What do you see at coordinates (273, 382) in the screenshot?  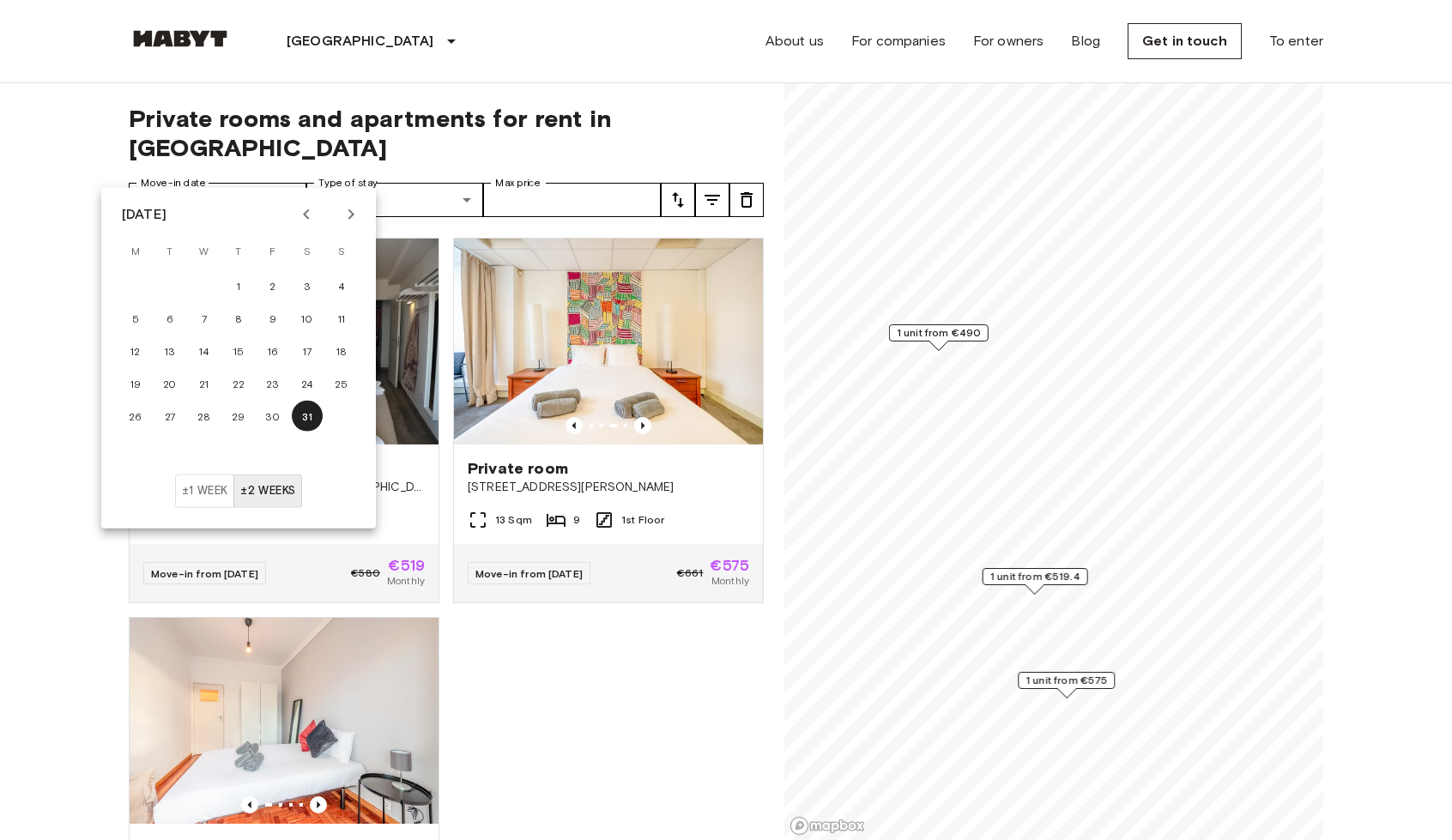 I see `font: 23` at bounding box center [273, 382].